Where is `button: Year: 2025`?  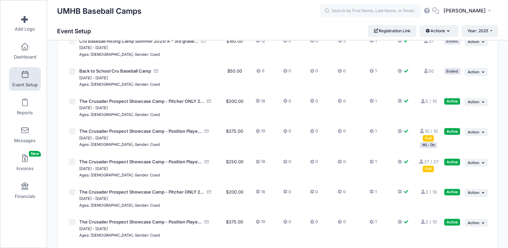 button: Year: 2025 is located at coordinates (479, 31).